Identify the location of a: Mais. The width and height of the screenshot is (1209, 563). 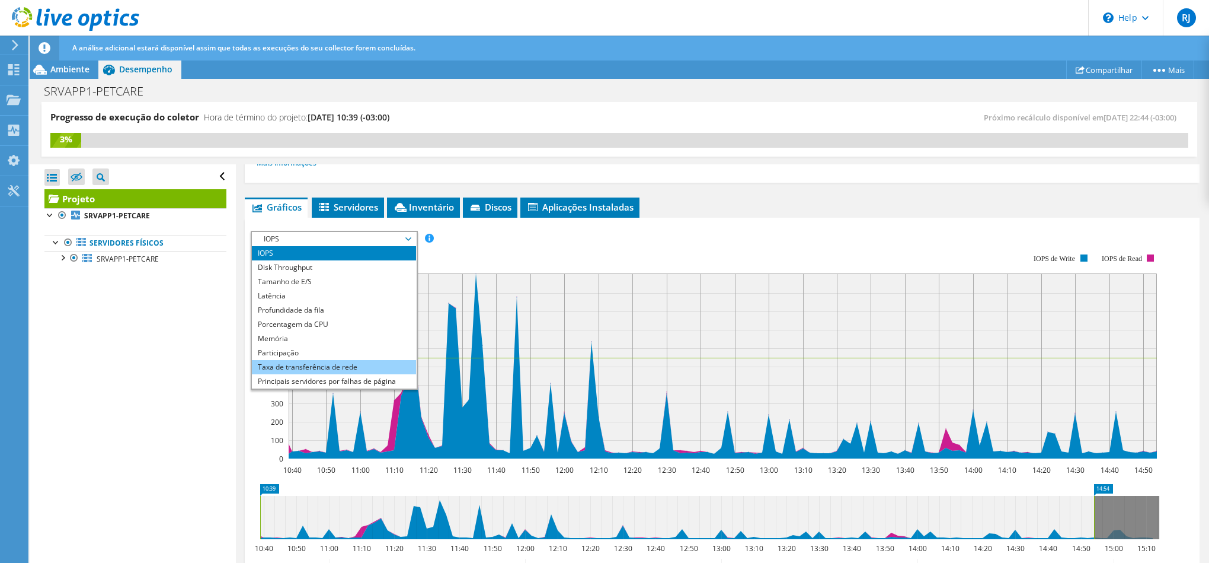
(1168, 69).